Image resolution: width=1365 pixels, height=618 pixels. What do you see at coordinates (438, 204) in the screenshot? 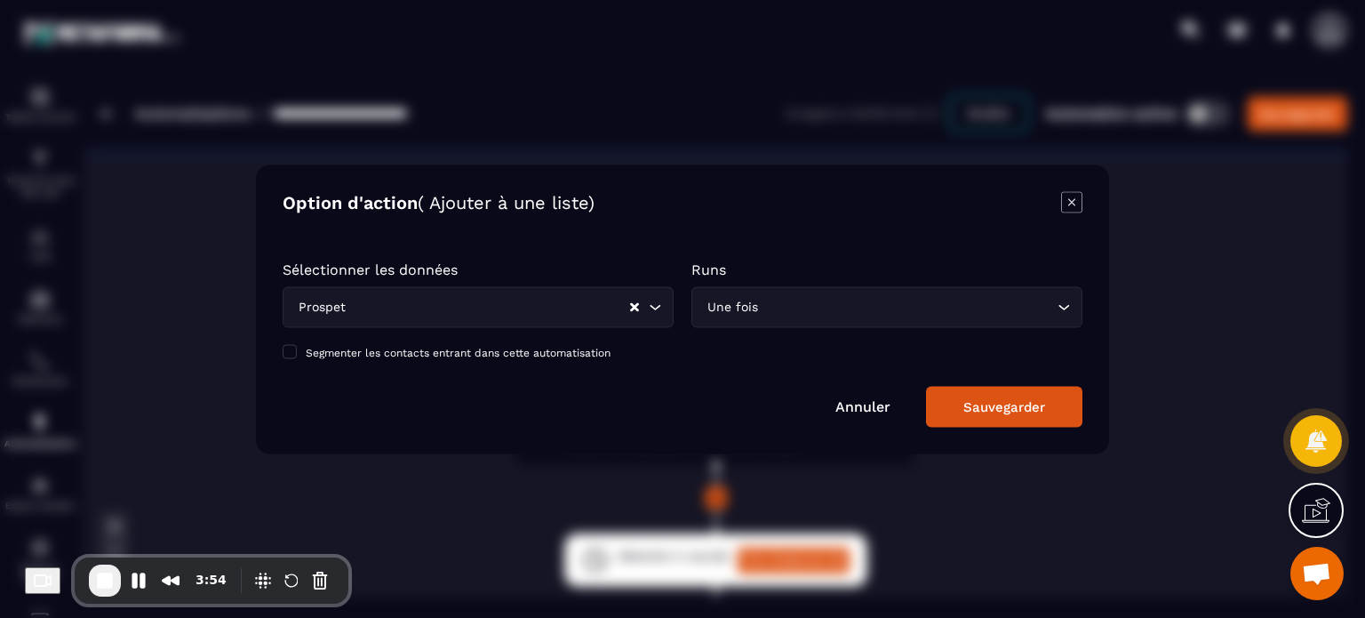
I see `h4: Option d'action` at bounding box center [438, 204].